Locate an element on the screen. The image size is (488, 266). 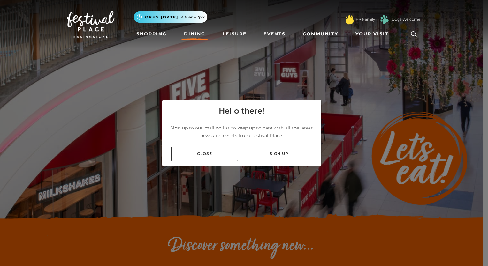
h4: Hello there! is located at coordinates (241, 111).